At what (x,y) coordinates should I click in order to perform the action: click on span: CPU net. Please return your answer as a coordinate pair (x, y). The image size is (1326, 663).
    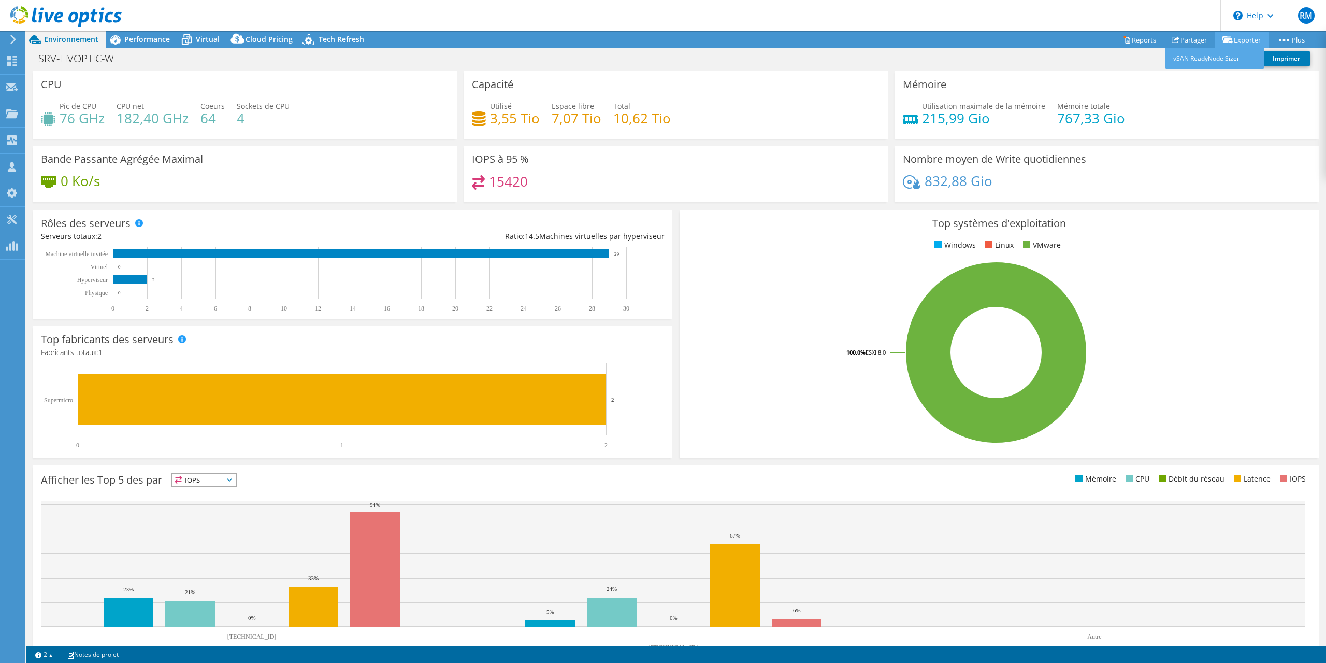
    Looking at the image, I should click on (130, 106).